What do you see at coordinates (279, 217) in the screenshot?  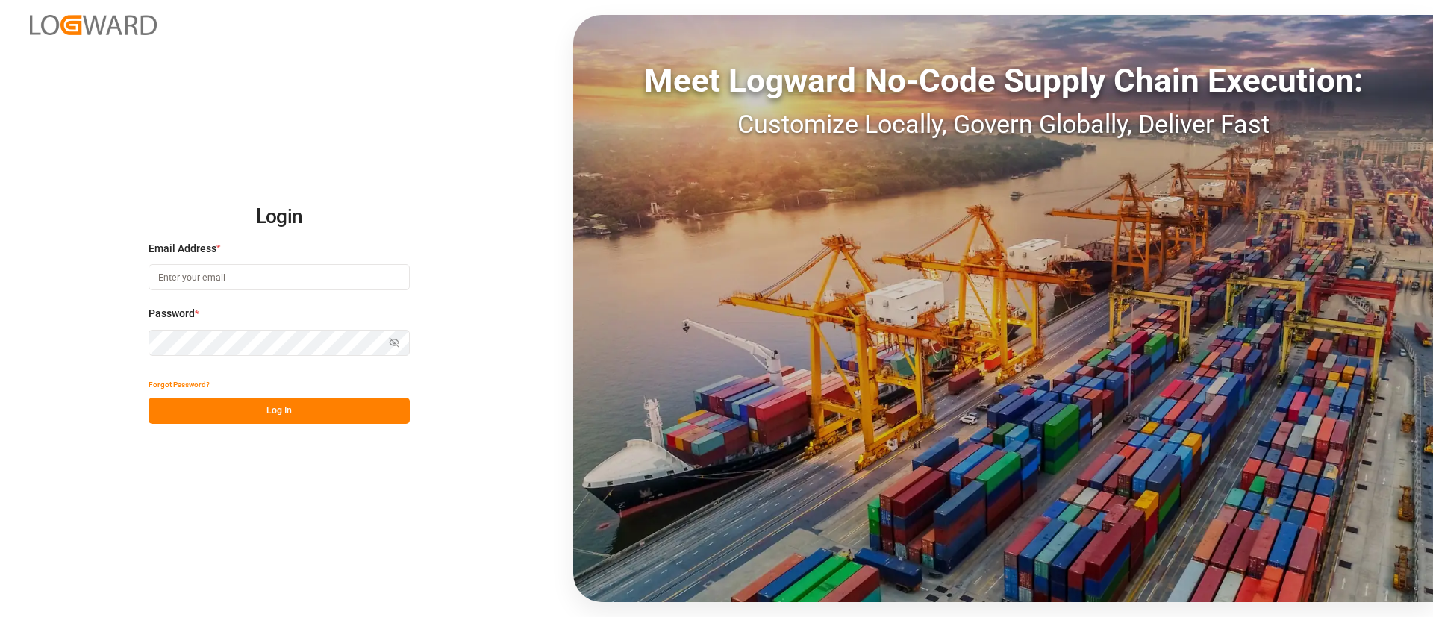 I see `h2: Login` at bounding box center [279, 217].